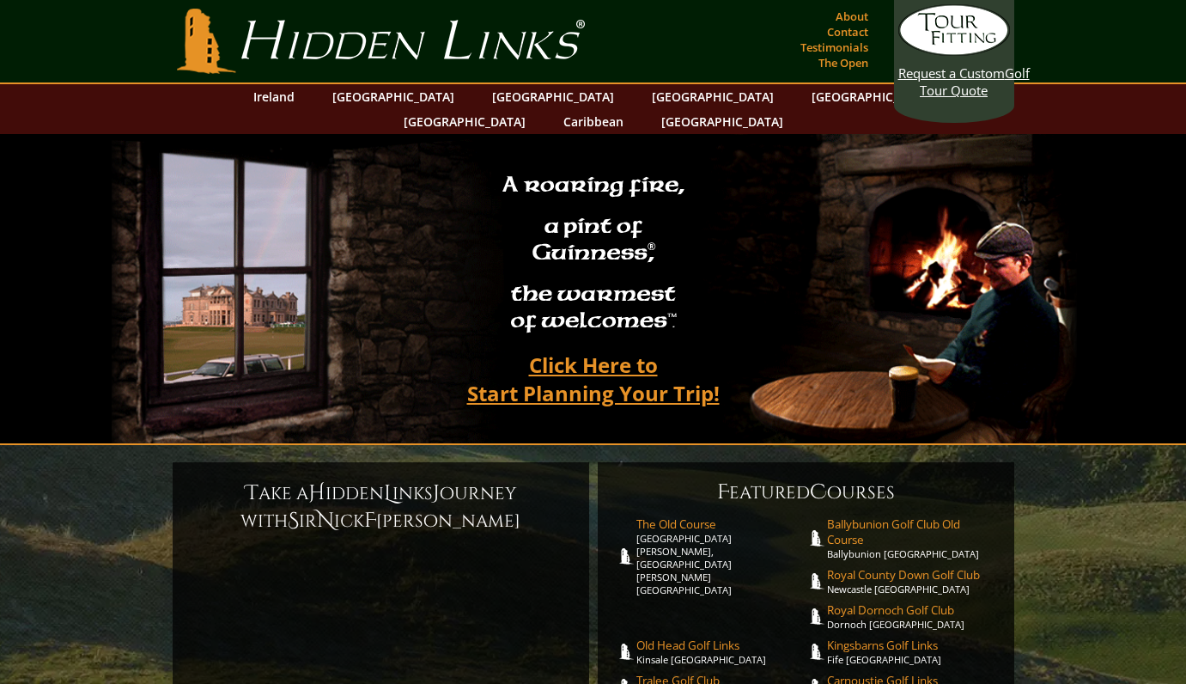  What do you see at coordinates (293, 521) in the screenshot?
I see `span: S` at bounding box center [293, 521].